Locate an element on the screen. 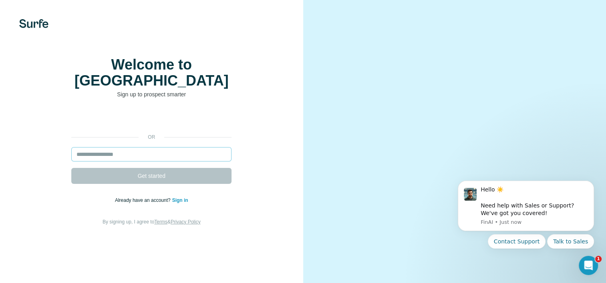 This screenshot has width=606, height=283. img: Surfe's logo is located at coordinates (34, 24).